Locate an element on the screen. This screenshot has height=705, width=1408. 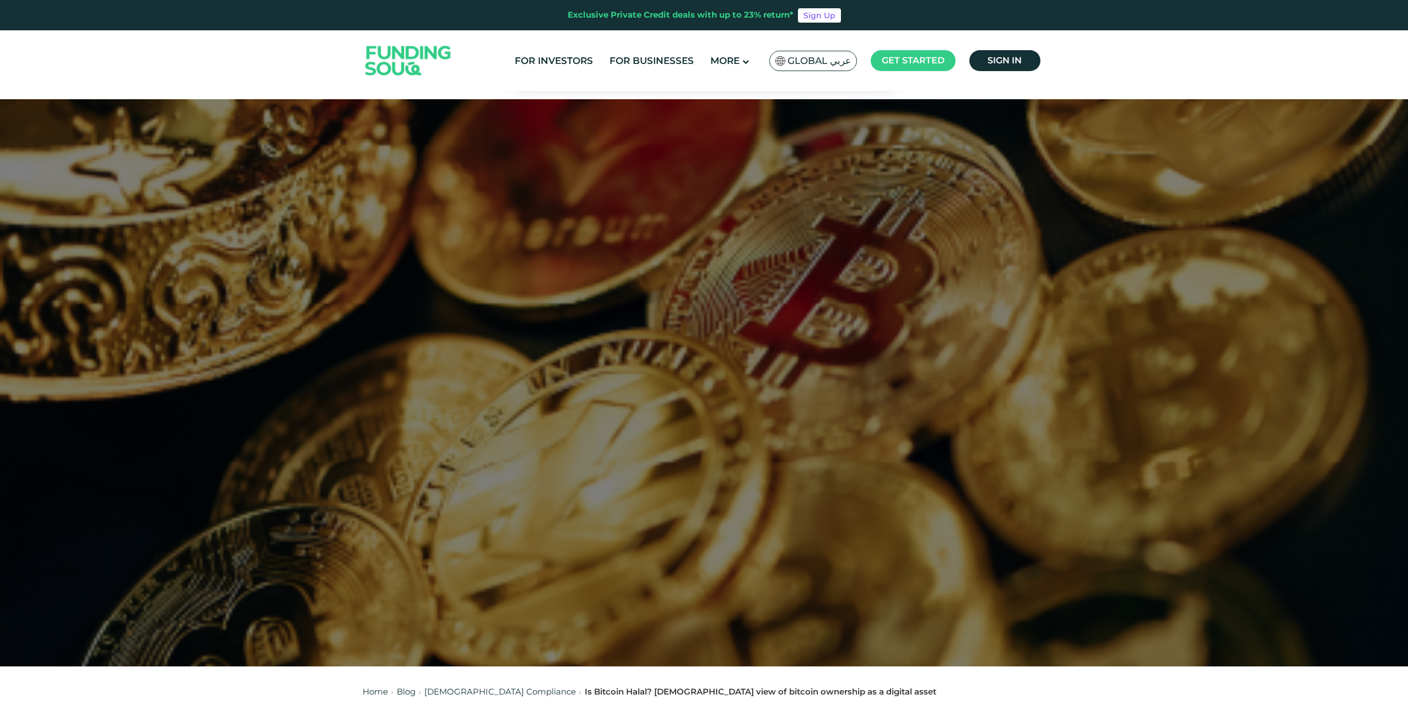
span: Get started is located at coordinates (913, 60).